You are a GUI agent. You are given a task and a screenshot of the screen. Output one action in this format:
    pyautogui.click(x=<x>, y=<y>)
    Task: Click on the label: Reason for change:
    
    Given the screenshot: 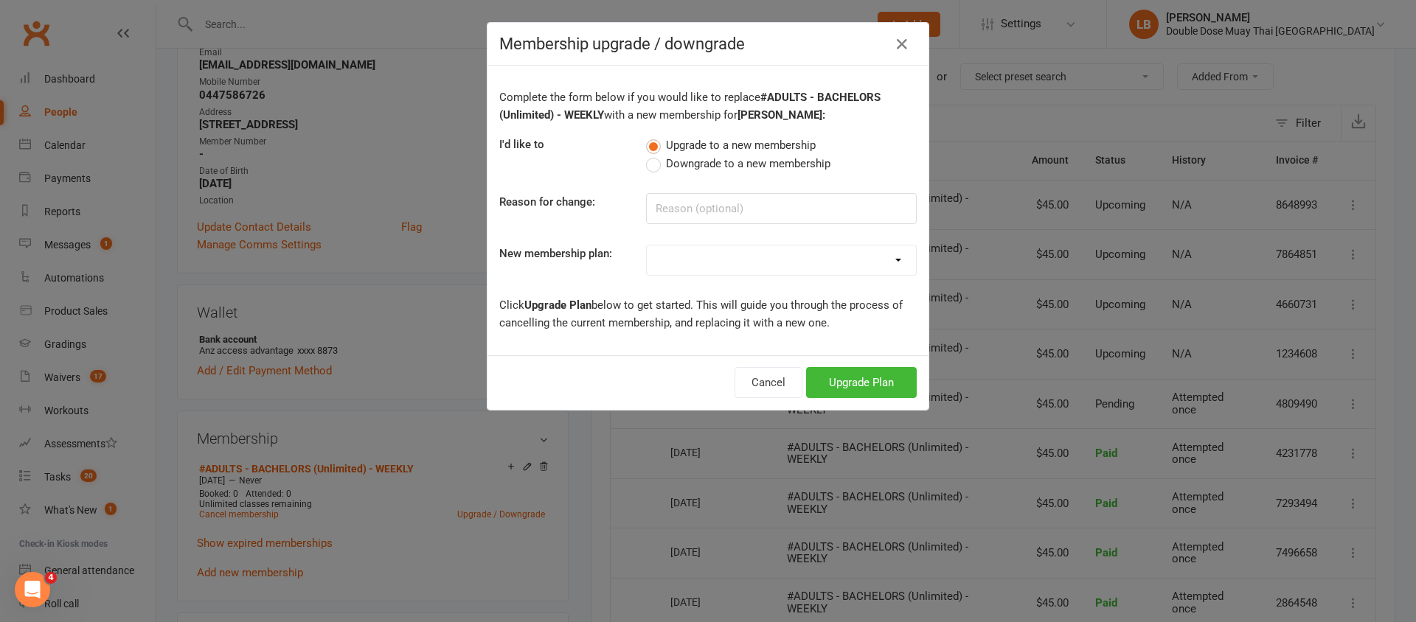 What is the action you would take?
    pyautogui.click(x=547, y=202)
    